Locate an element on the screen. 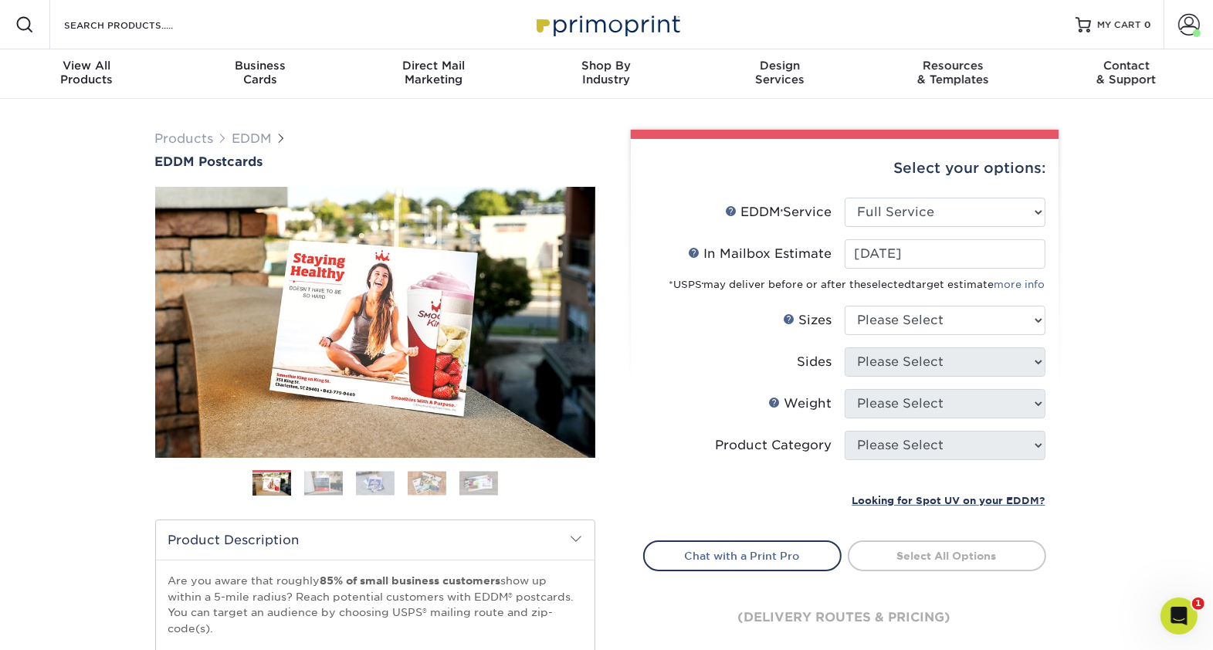 The image size is (1213, 650). div: EDDM Service is located at coordinates (779, 212).